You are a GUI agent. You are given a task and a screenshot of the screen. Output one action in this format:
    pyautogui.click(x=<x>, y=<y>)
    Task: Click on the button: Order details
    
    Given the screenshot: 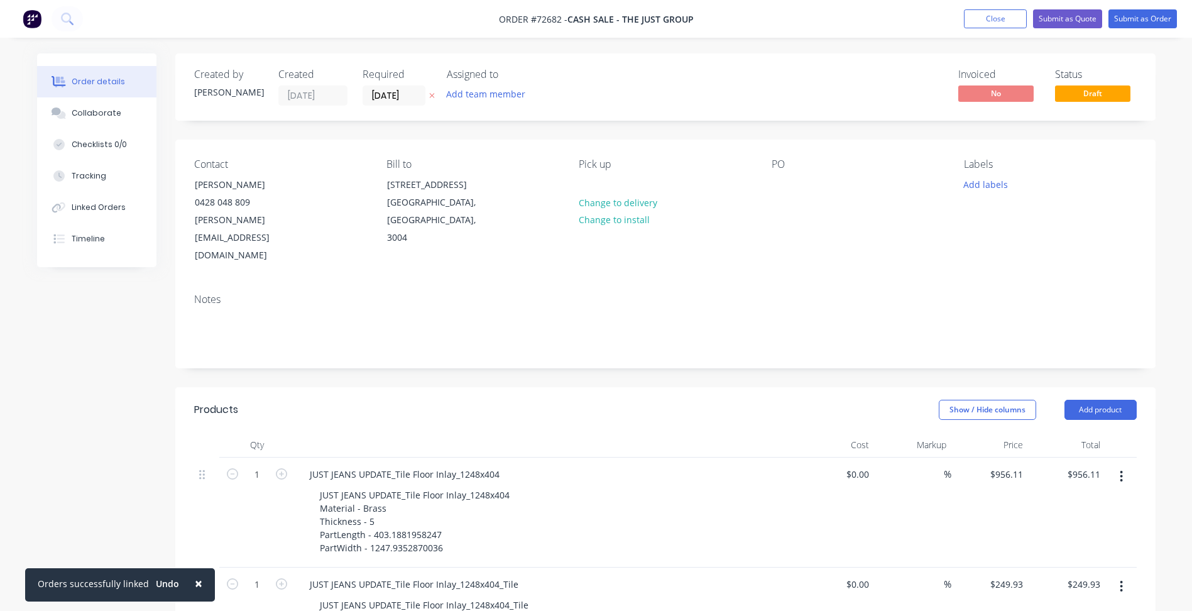 What is the action you would take?
    pyautogui.click(x=97, y=82)
    